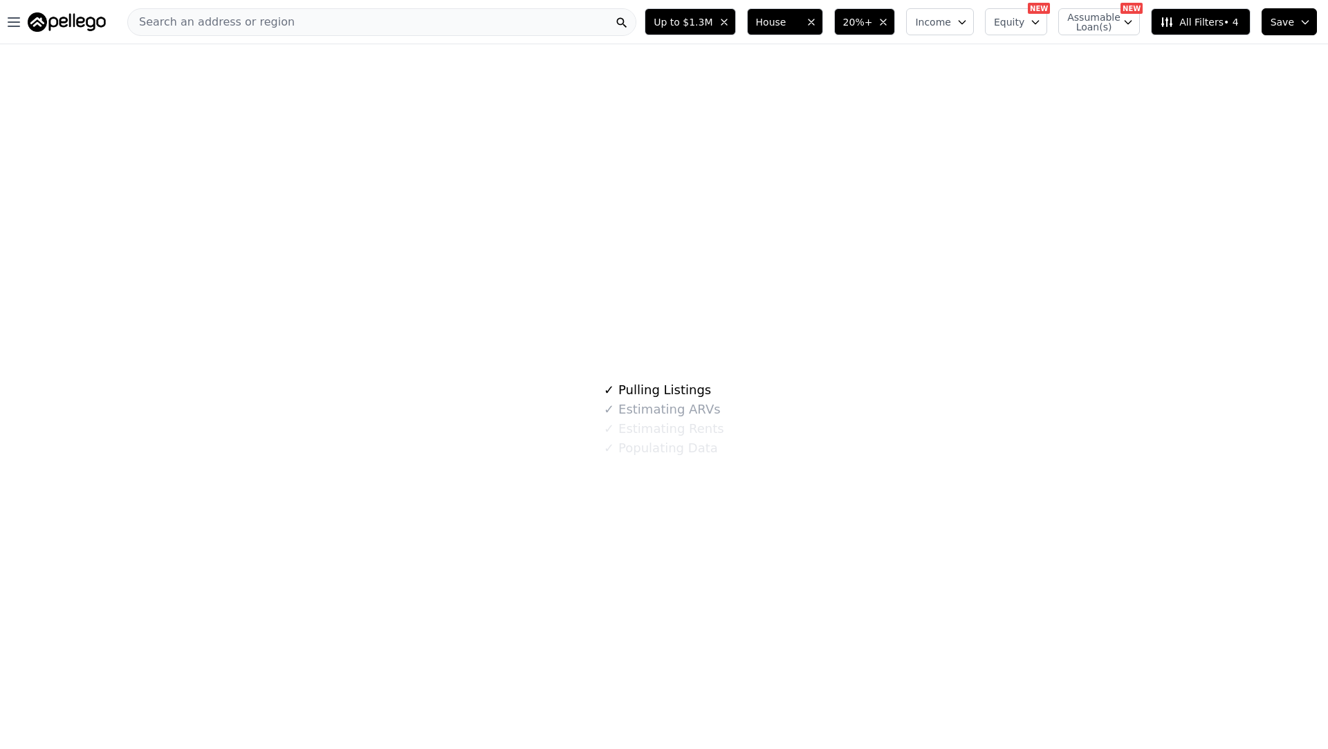 The image size is (1328, 749). I want to click on span: Save, so click(1282, 22).